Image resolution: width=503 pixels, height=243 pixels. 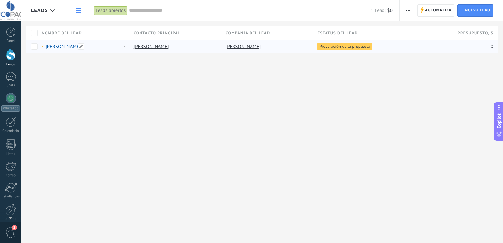 What do you see at coordinates (11, 154) in the screenshot?
I see `div: Listas` at bounding box center [11, 154].